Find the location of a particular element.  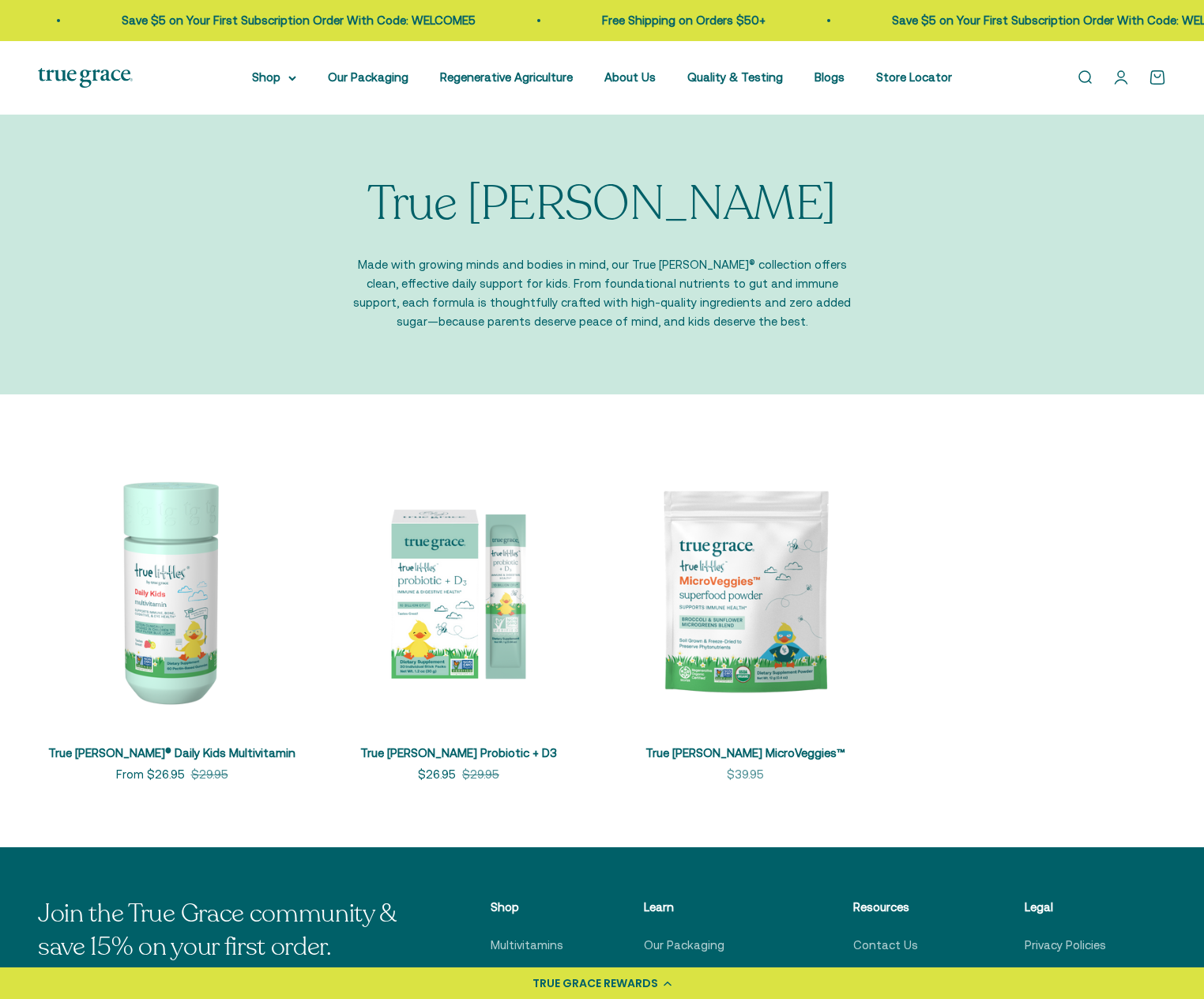

div: TRUE GRACE REWARDS is located at coordinates (595, 983).